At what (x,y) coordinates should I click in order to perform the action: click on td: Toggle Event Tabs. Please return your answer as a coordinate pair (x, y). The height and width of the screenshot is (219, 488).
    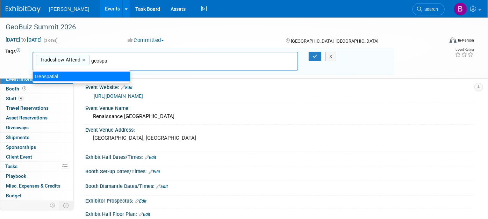
    Looking at the image, I should click on (66, 206).